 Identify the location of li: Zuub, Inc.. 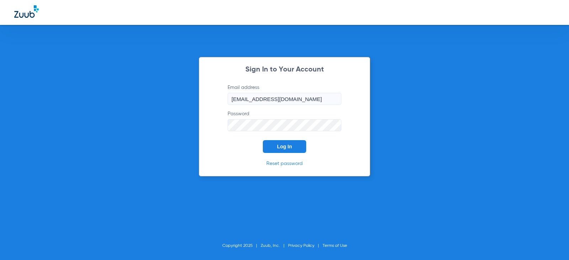
(274, 246).